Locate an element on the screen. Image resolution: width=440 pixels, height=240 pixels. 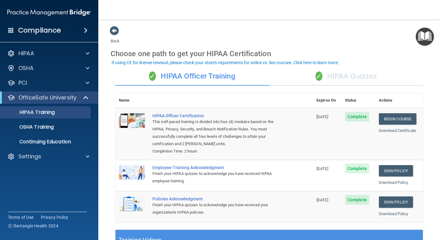
a: HIPAA is located at coordinates (48, 53).